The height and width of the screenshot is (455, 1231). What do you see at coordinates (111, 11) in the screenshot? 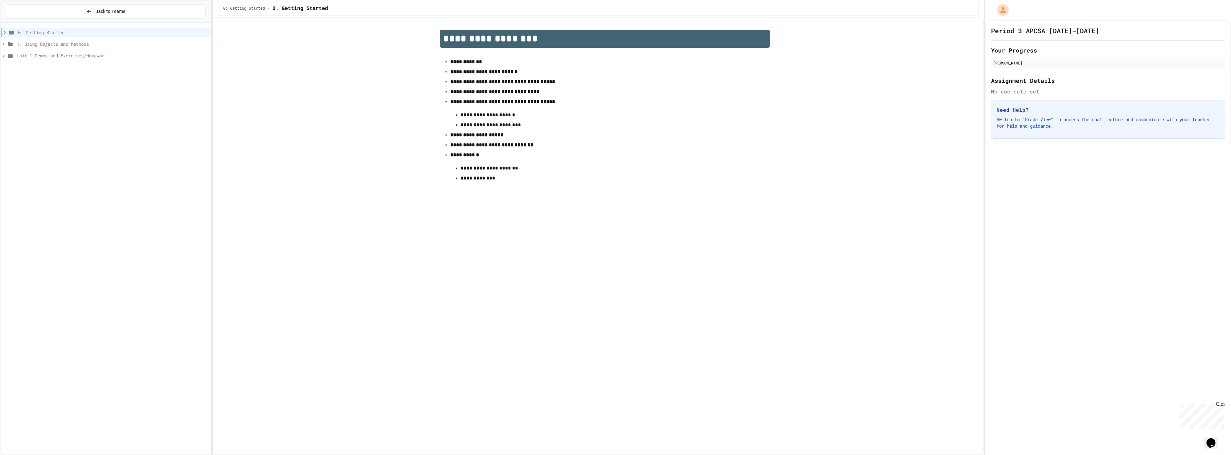
I see `span: Back to Teams` at bounding box center [111, 11].